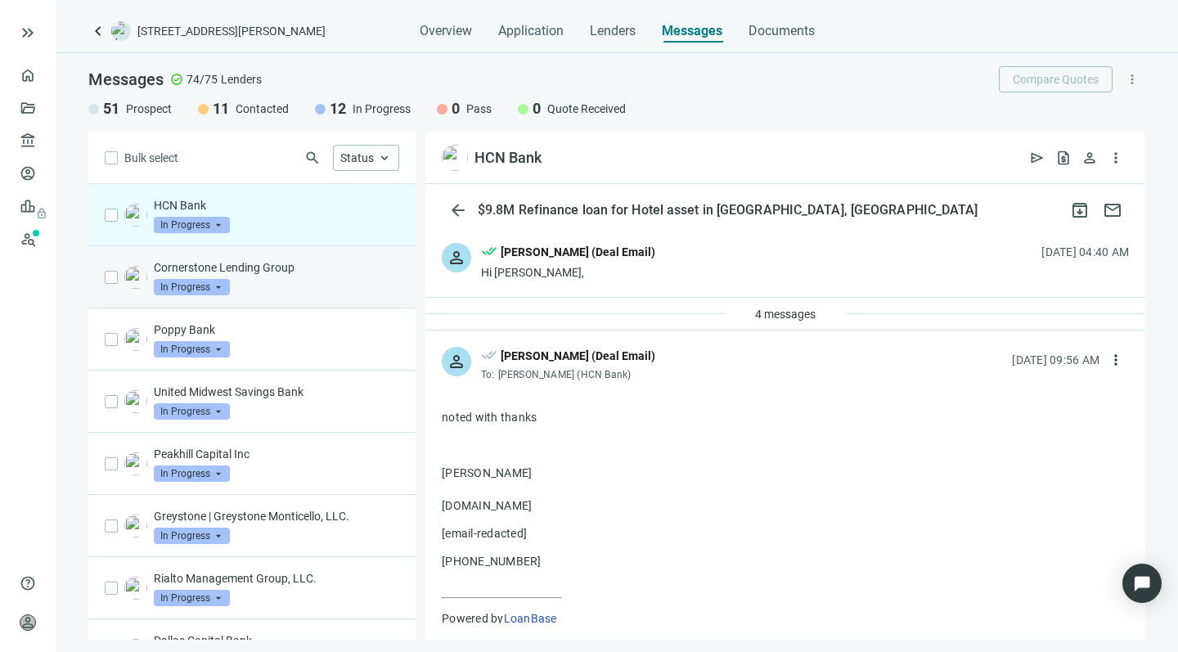 The height and width of the screenshot is (652, 1178). Describe the element at coordinates (277, 579) in the screenshot. I see `p: Rialto Management Group, LLC.` at that location.